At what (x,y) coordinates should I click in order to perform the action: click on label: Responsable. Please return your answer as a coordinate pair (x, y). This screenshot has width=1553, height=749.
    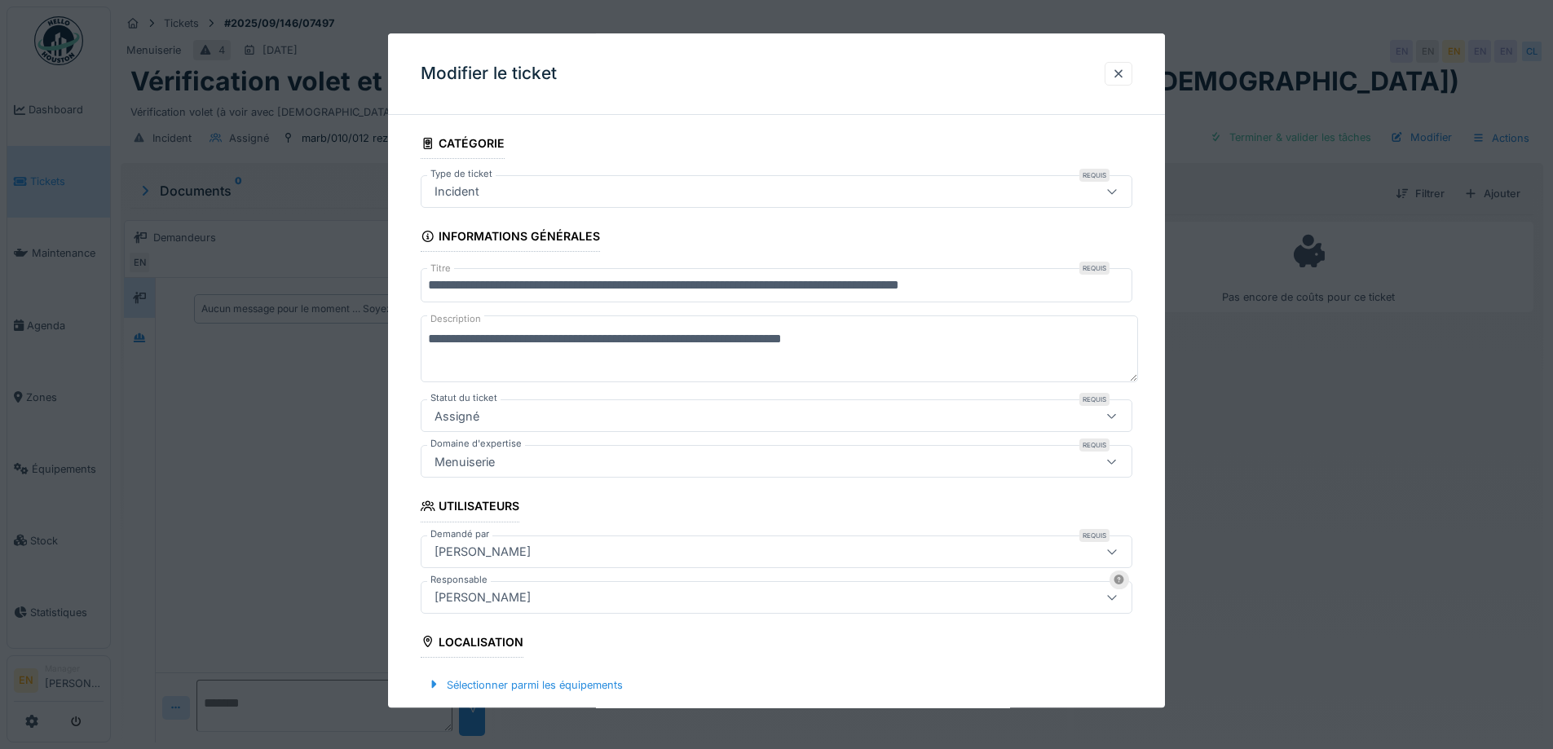
    Looking at the image, I should click on (459, 580).